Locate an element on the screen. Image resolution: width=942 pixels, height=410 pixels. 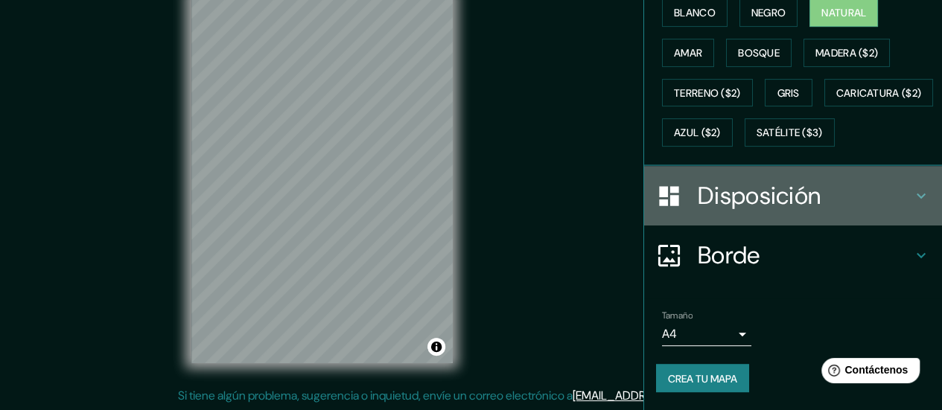
font: Contáctenos is located at coordinates (66, 18).